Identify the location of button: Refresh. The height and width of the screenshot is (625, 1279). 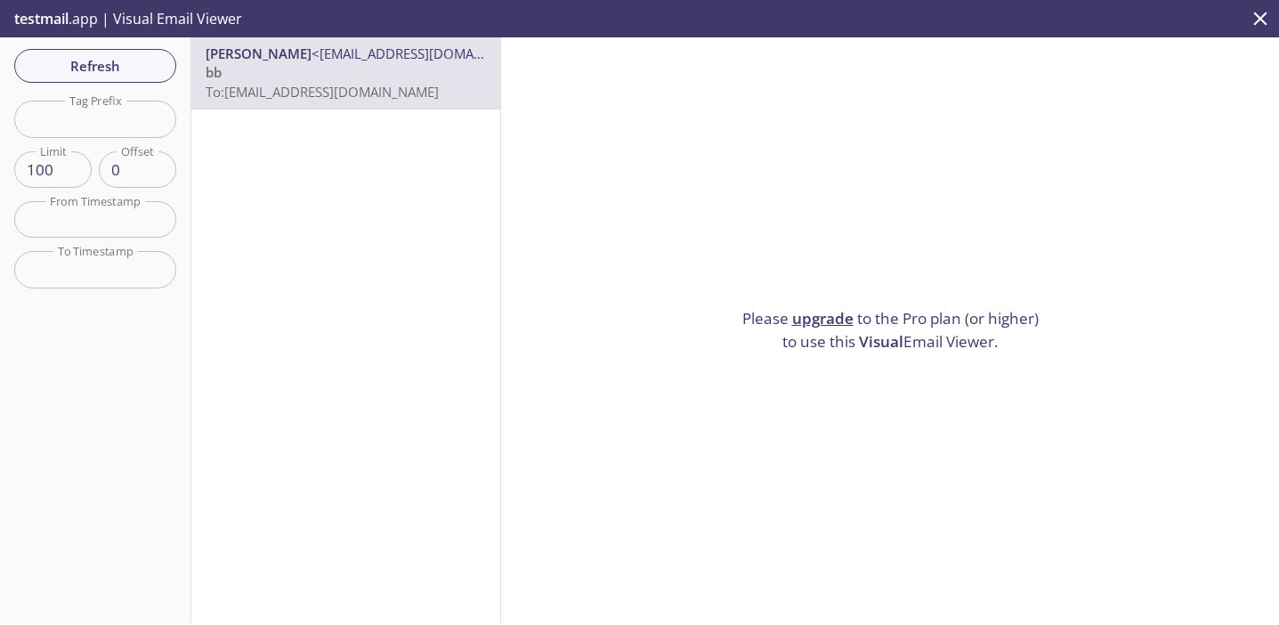
(95, 66).